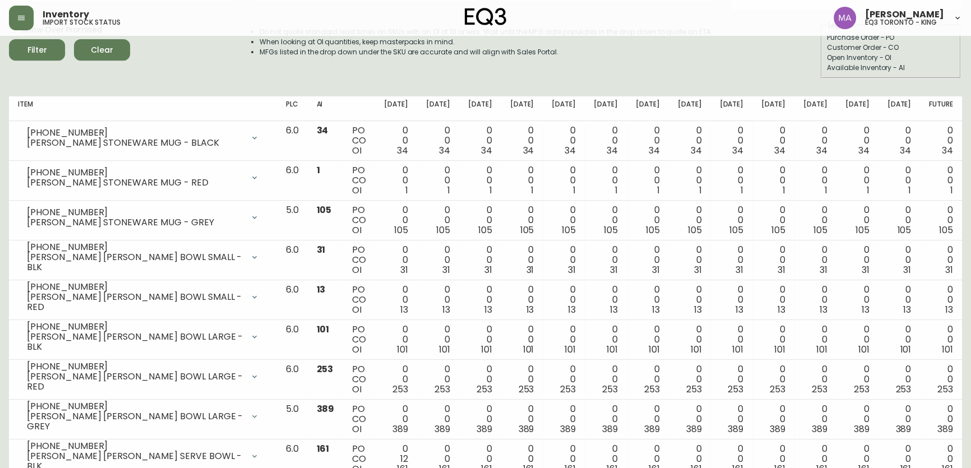 Image resolution: width=971 pixels, height=468 pixels. What do you see at coordinates (891, 58) in the screenshot?
I see `div: Open Inventory - OI` at bounding box center [891, 58].